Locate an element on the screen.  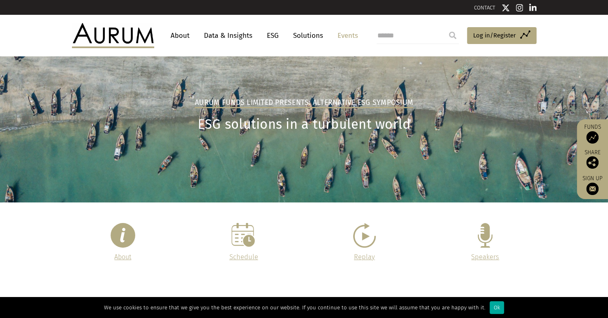
a: Solutions is located at coordinates (308, 35).